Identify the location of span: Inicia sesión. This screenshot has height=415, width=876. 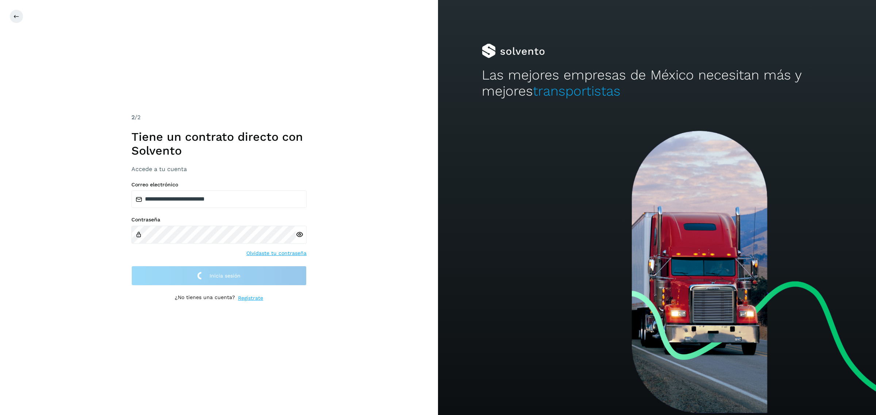
(225, 276).